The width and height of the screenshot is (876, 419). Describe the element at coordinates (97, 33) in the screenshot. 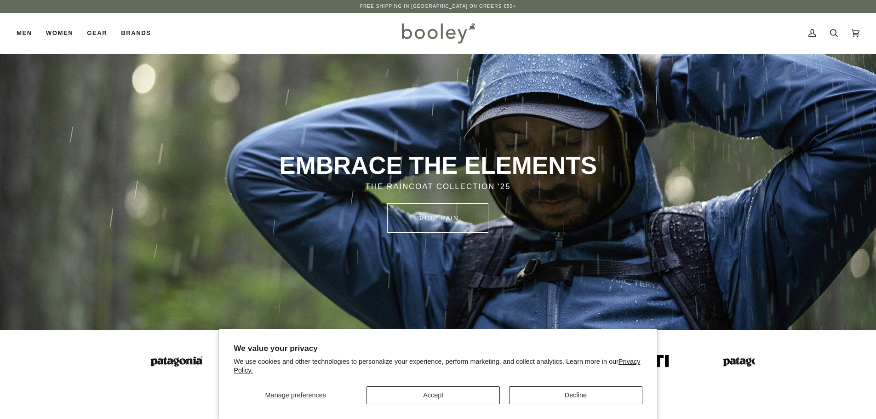

I see `a: Gear` at that location.